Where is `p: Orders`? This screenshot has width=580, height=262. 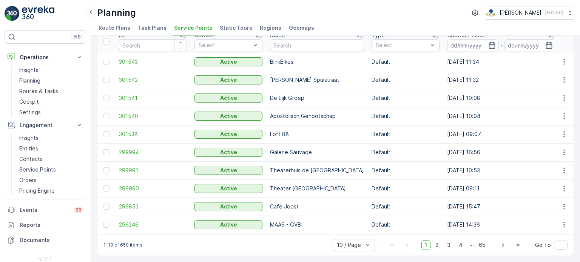 p: Orders is located at coordinates (28, 181).